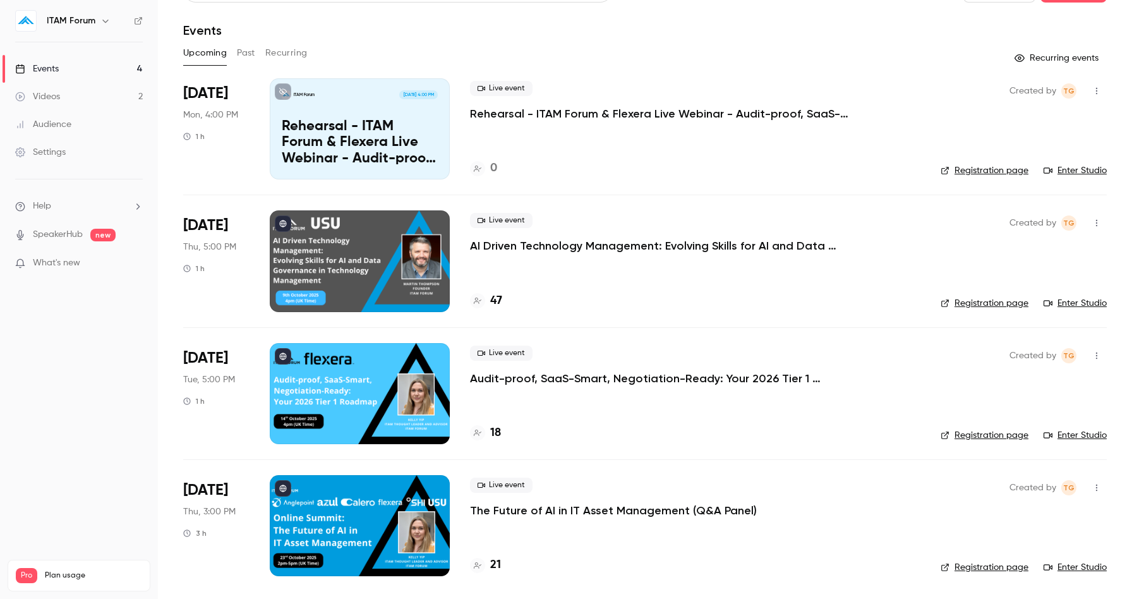 The width and height of the screenshot is (1132, 599). Describe the element at coordinates (56, 263) in the screenshot. I see `span: What's new` at that location.